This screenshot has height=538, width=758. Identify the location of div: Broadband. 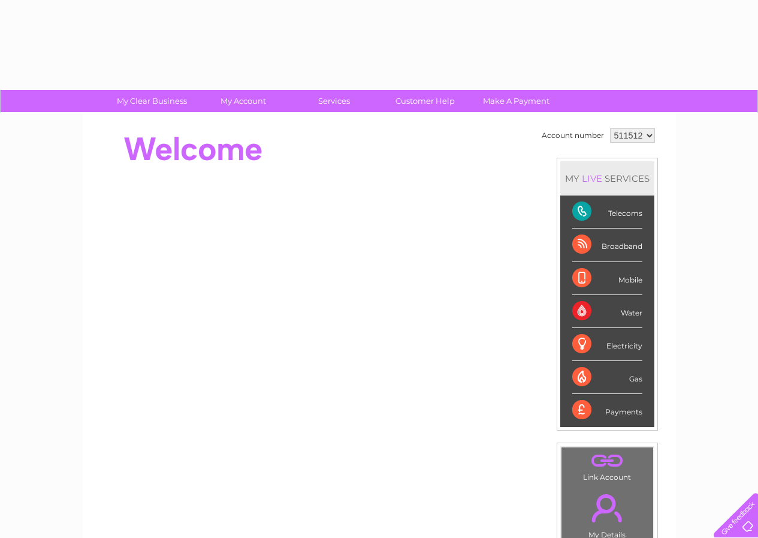
(607, 245).